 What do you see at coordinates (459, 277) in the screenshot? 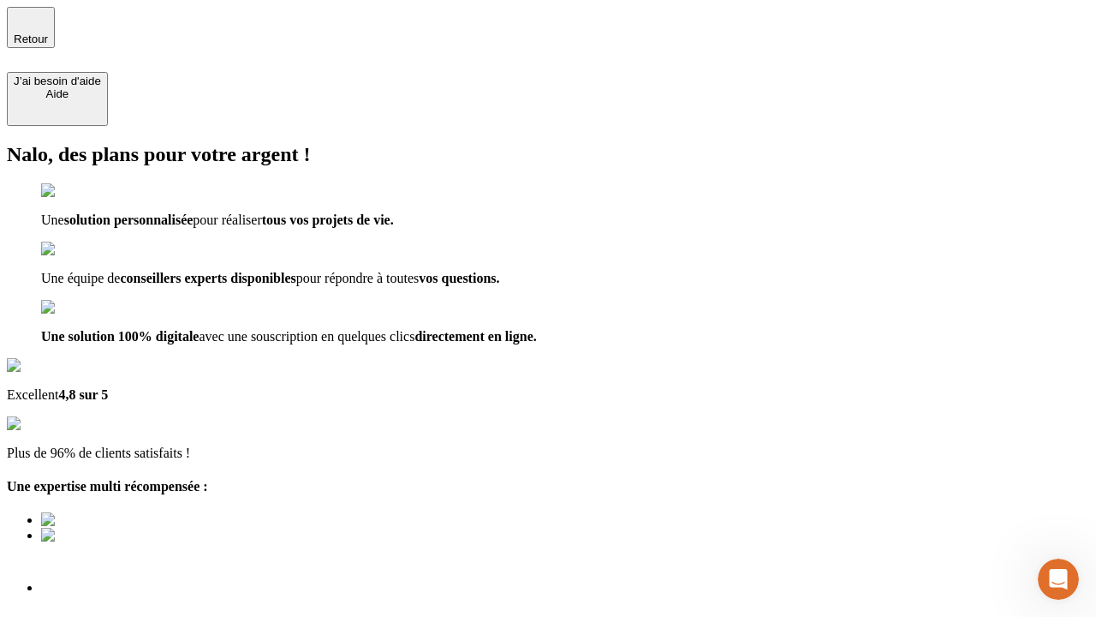
I see `span: vos questions.` at bounding box center [459, 277].